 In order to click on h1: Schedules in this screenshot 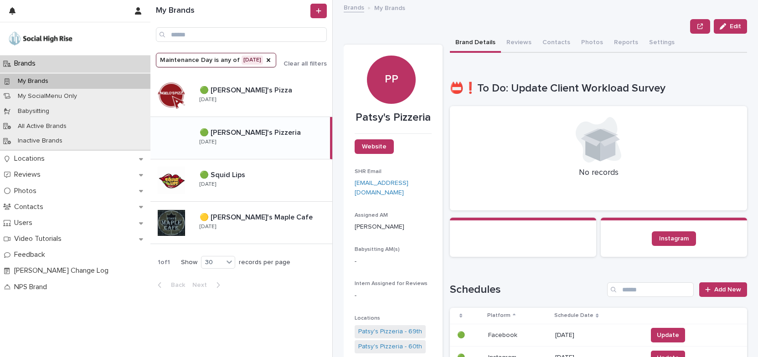, I will do `click(526, 290)`.